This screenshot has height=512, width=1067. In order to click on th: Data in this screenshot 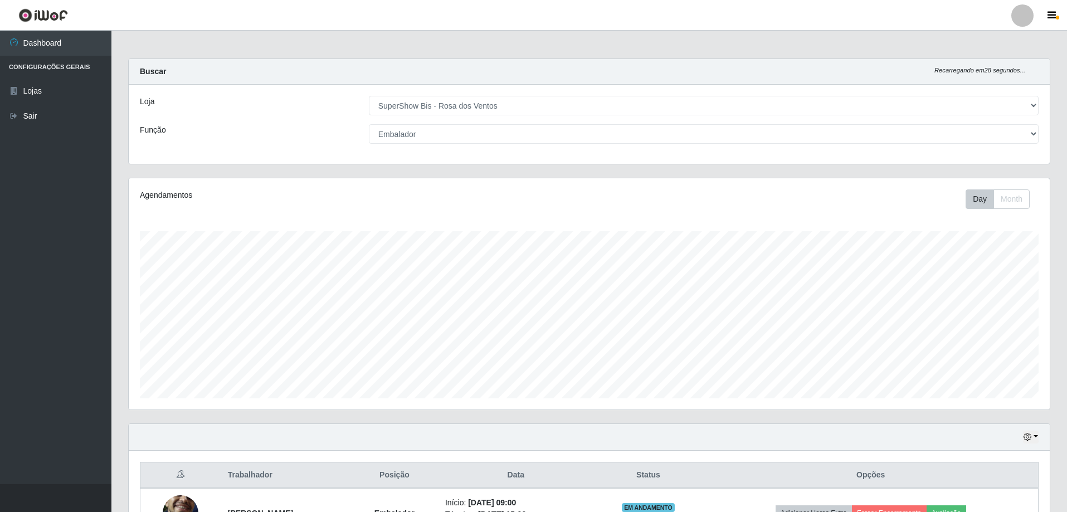, I will do `click(516, 475)`.